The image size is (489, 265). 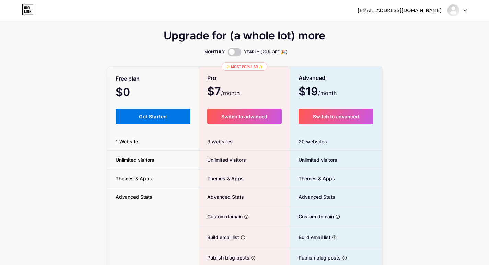 I want to click on span: $0, so click(x=132, y=93).